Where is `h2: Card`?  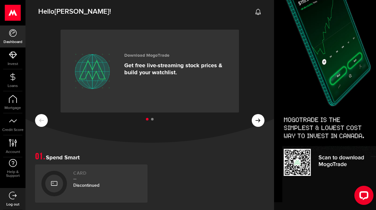
h2: Card is located at coordinates (107, 175).